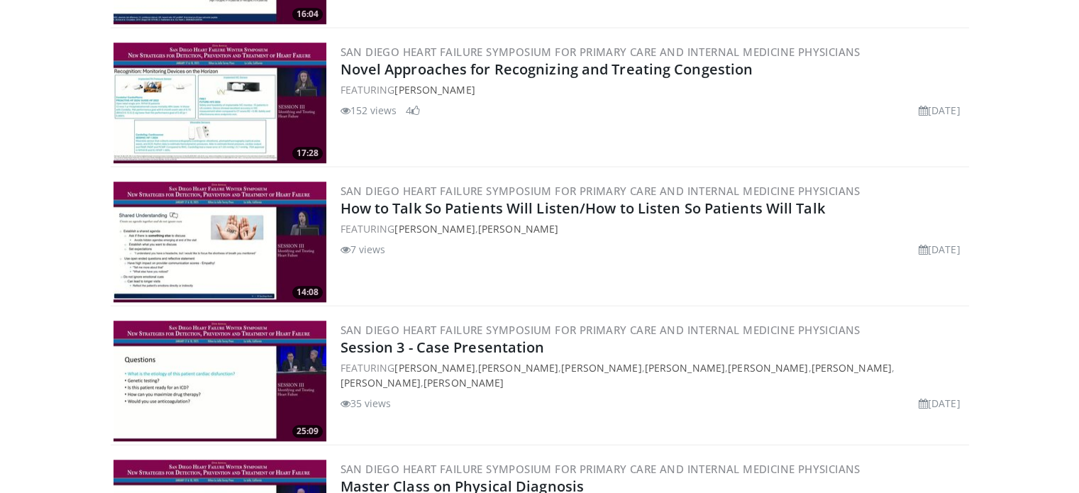  What do you see at coordinates (307, 14) in the screenshot?
I see `span: 16:04` at bounding box center [307, 14].